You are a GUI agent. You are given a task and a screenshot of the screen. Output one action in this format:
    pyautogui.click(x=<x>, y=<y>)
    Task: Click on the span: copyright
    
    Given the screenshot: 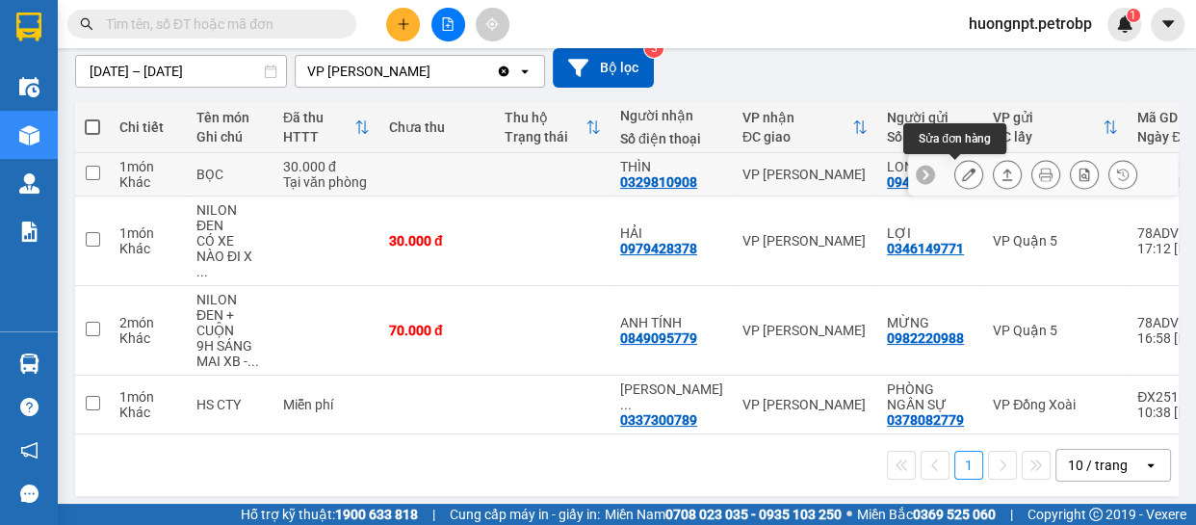 What is the action you would take?
    pyautogui.click(x=1096, y=514)
    